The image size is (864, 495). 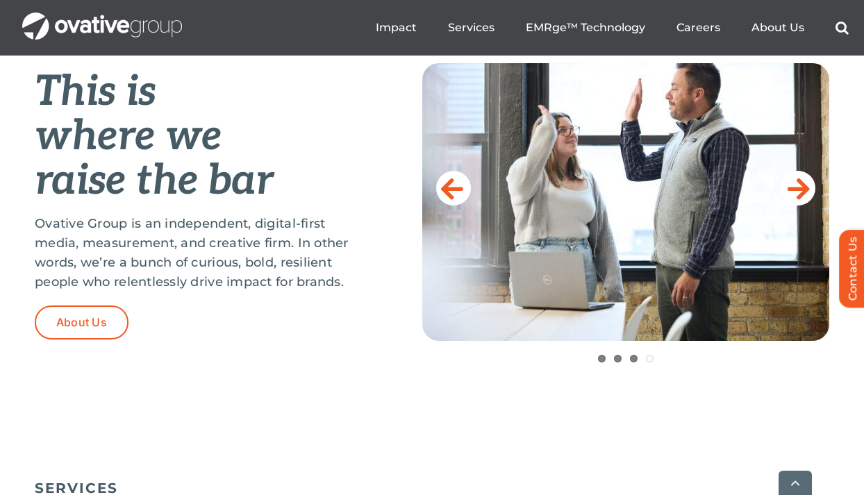 What do you see at coordinates (698, 28) in the screenshot?
I see `span: Careers` at bounding box center [698, 28].